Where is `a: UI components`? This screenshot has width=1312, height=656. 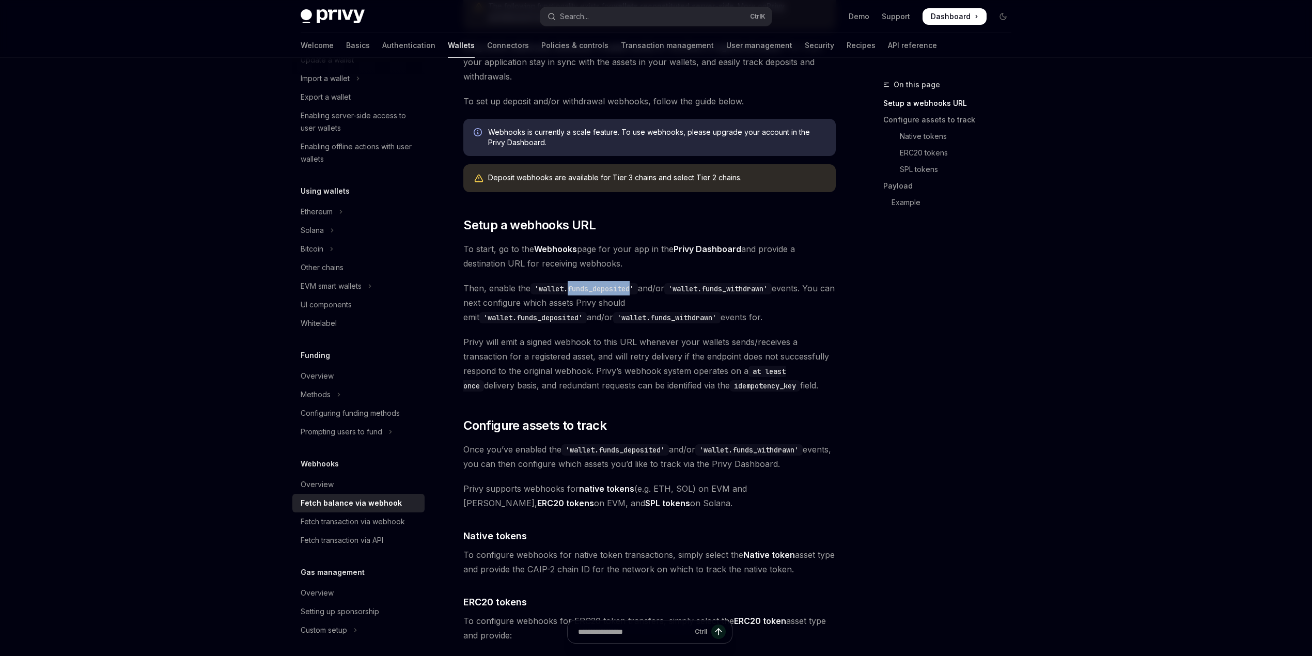
a: UI components is located at coordinates (358, 305).